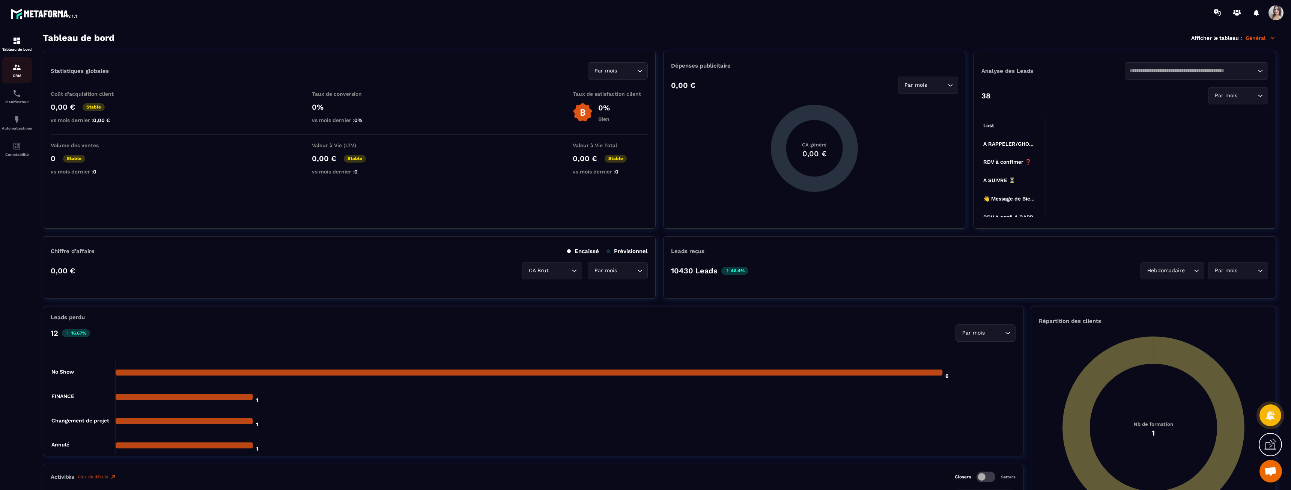 This screenshot has width=1291, height=490. What do you see at coordinates (1261, 38) in the screenshot?
I see `p: Général` at bounding box center [1261, 38].